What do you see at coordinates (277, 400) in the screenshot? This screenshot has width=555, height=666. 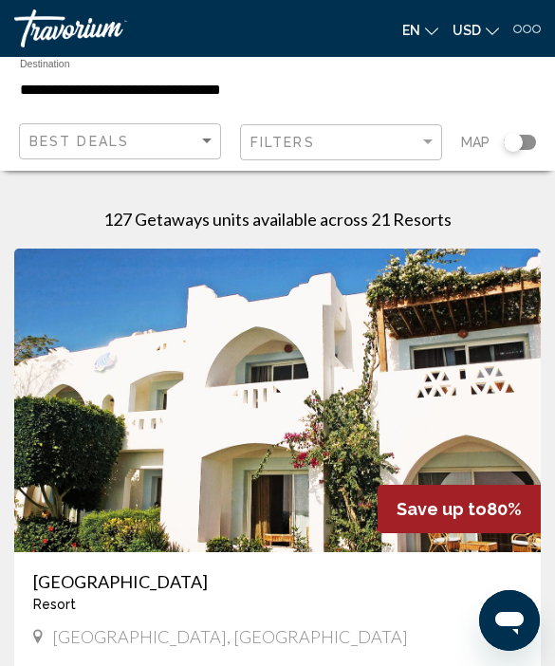 I see `img: 3239E01X.jpg` at bounding box center [277, 400].